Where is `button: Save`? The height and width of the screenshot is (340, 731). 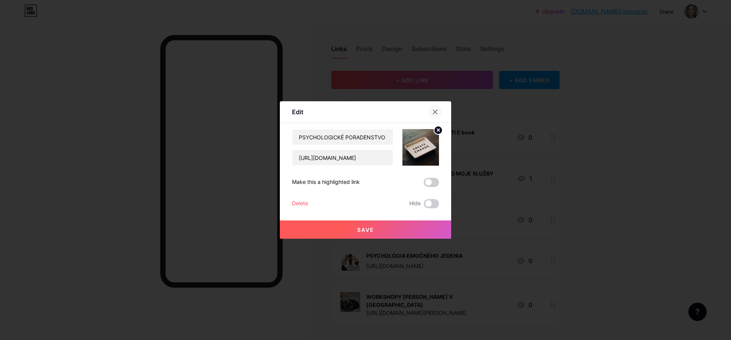 button: Save is located at coordinates (366, 230).